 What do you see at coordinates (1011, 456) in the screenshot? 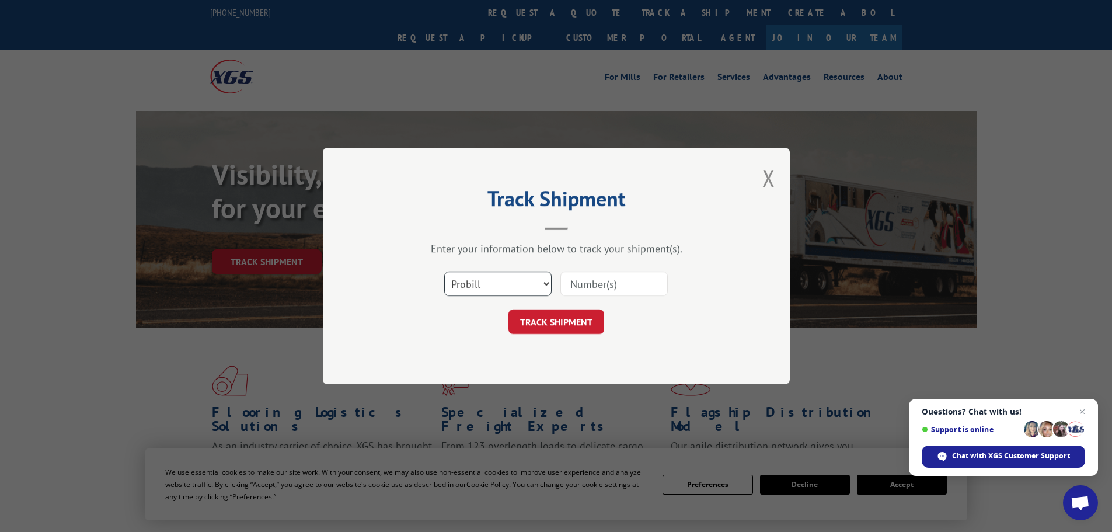
I see `span: Chat with XGS Customer Support` at bounding box center [1011, 456].